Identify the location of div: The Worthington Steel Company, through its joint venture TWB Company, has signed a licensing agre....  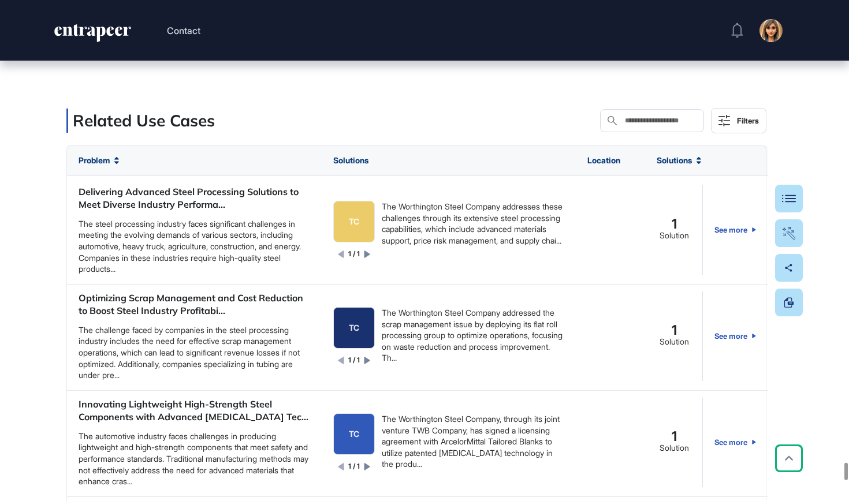
(473, 442).